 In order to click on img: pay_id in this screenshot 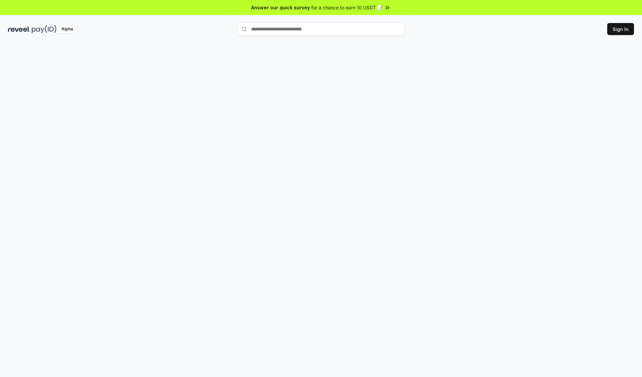, I will do `click(44, 29)`.